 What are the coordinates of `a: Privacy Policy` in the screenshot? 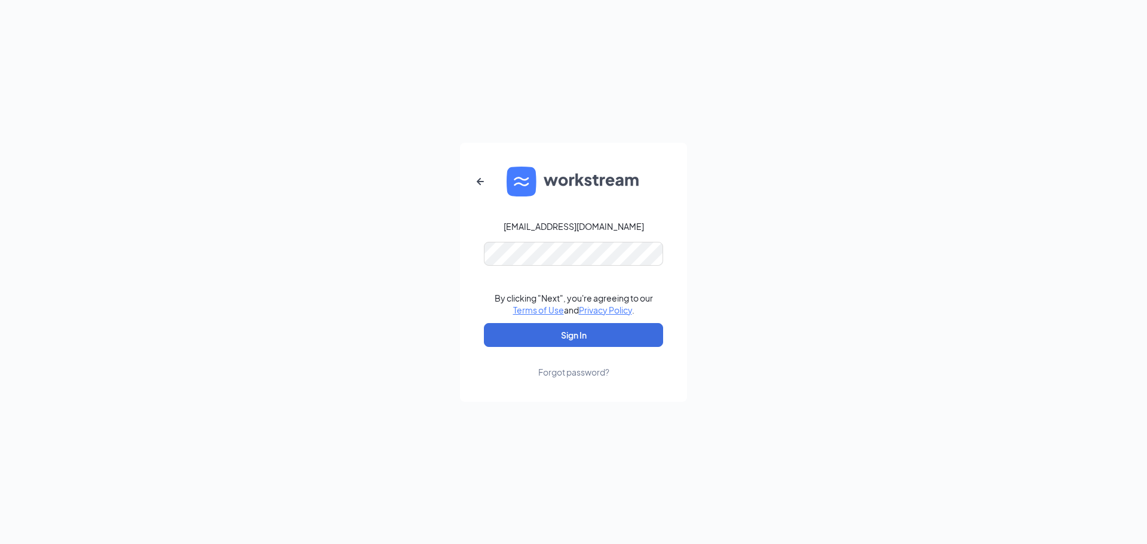 It's located at (605, 310).